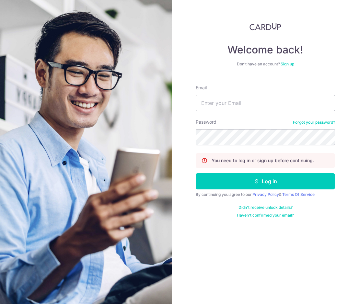 This screenshot has width=359, height=304. Describe the element at coordinates (201, 88) in the screenshot. I see `label: Email` at that location.